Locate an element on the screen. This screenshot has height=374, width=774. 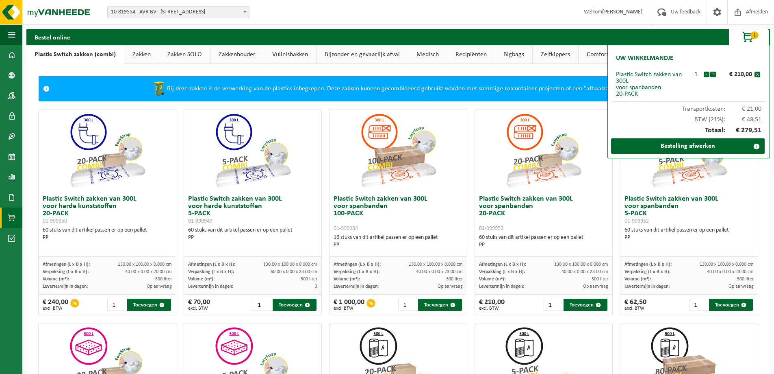
img: WB-0240-HPE-GN-50.png is located at coordinates (159, 89).